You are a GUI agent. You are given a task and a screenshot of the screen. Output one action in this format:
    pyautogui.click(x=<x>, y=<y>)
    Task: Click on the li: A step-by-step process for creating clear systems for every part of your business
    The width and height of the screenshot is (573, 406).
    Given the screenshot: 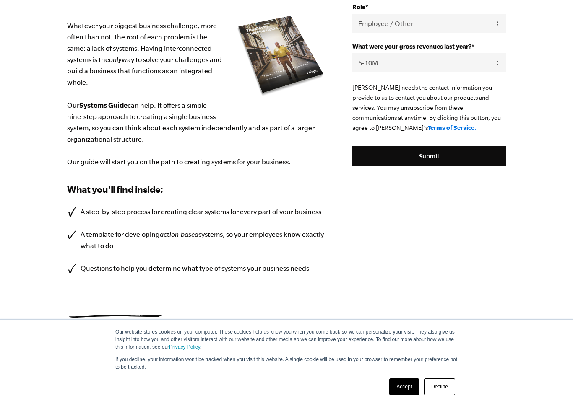 What is the action you would take?
    pyautogui.click(x=197, y=212)
    